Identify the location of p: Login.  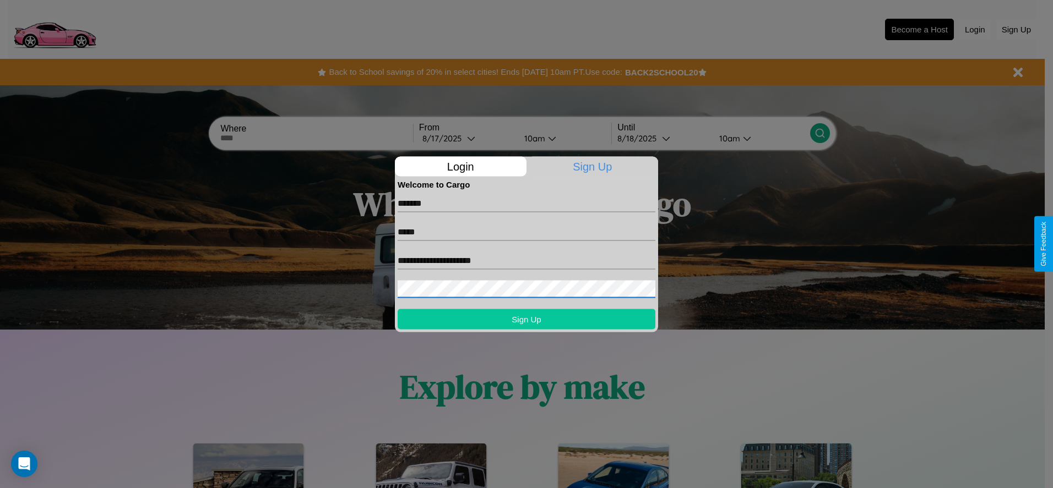
(460, 166).